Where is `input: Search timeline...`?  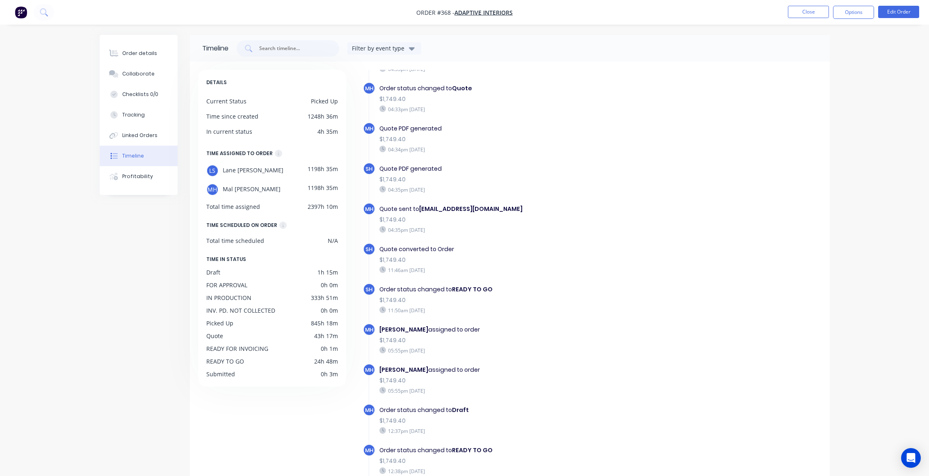
input: Search timeline... is located at coordinates (292, 48).